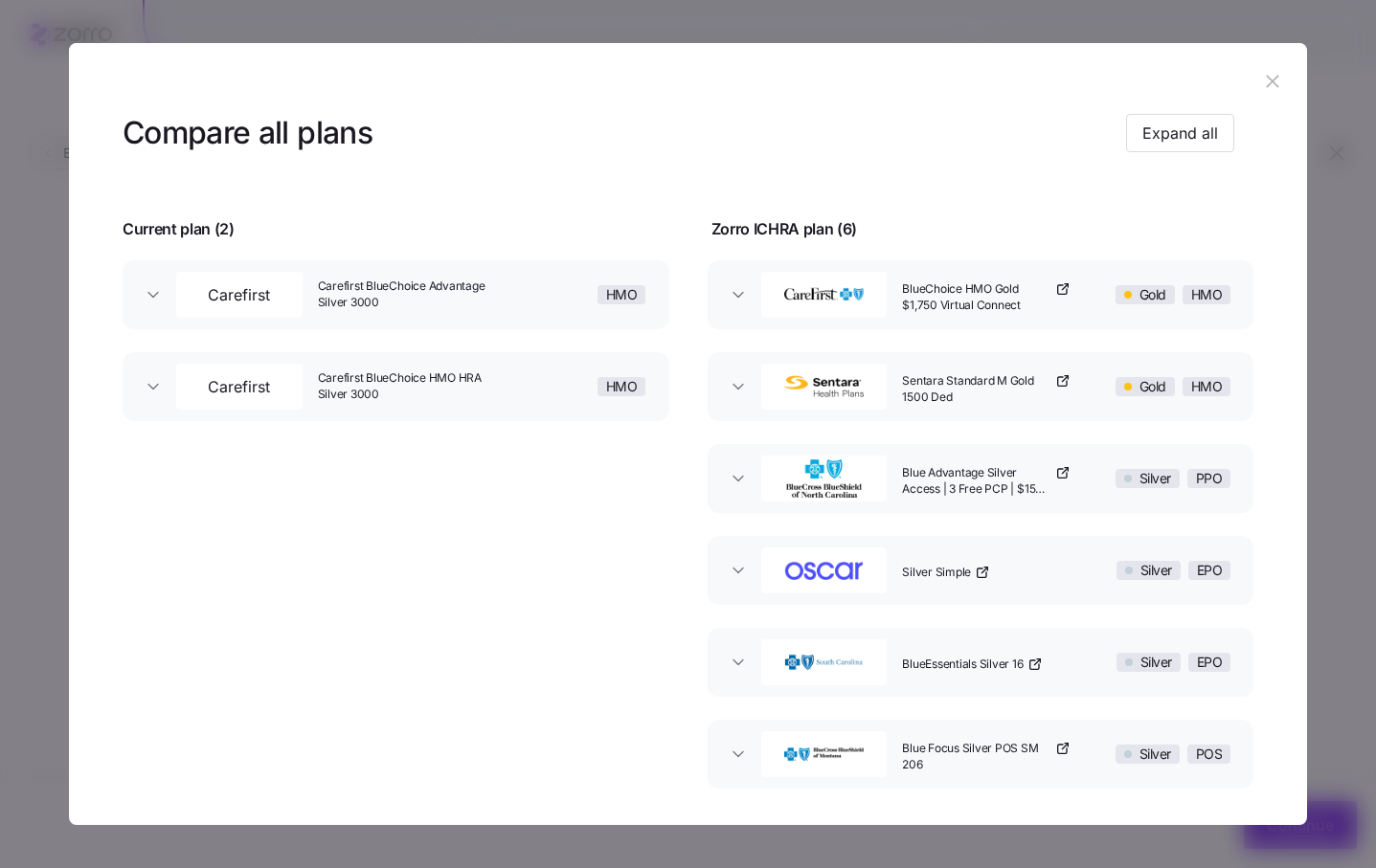  I want to click on button: Sentara Health PlansSentara Standard M Gold 1500 DedGoldHMO, so click(981, 387).